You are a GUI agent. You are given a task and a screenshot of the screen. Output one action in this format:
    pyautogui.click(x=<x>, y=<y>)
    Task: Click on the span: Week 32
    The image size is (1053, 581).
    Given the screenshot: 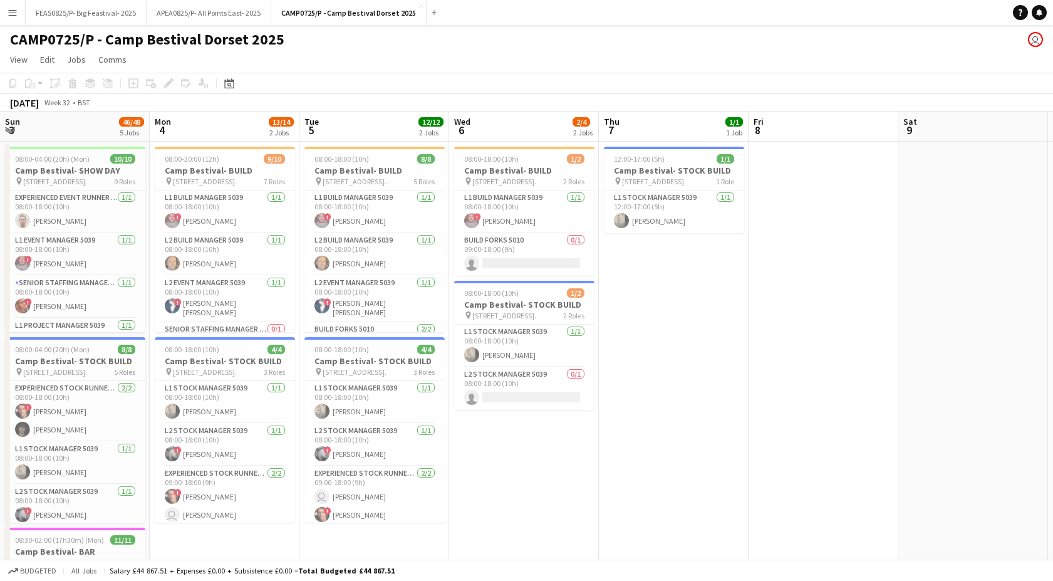 What is the action you would take?
    pyautogui.click(x=57, y=102)
    